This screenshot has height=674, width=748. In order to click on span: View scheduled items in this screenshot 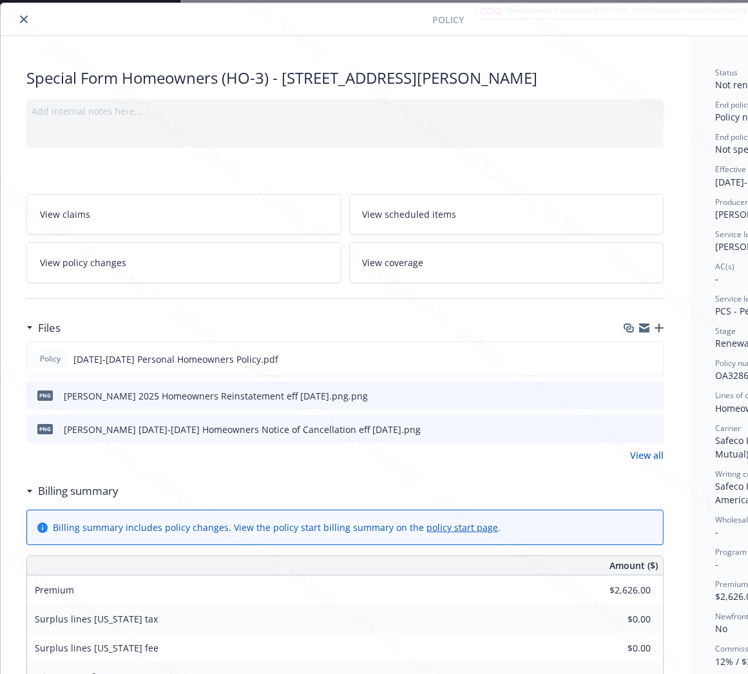, I will do `click(410, 214)`.